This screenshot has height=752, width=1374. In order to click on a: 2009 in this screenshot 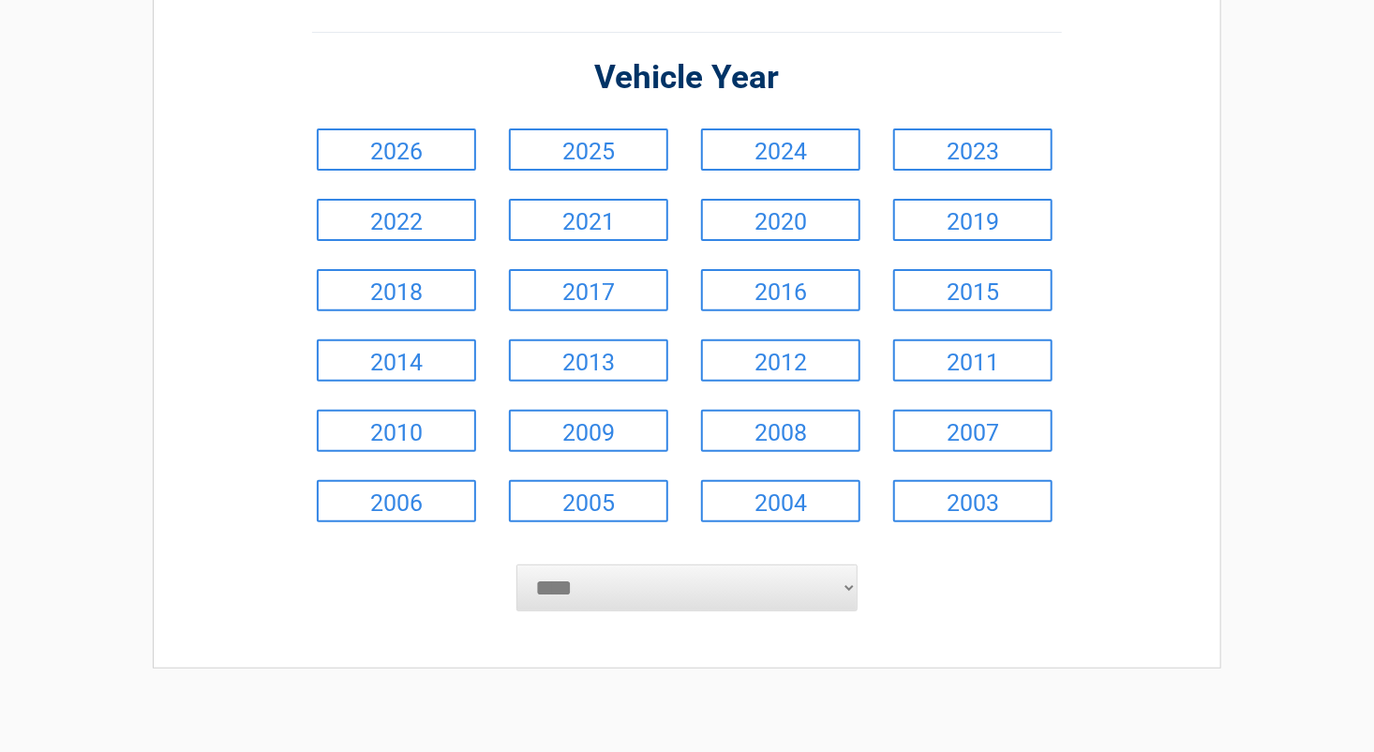, I will do `click(588, 430)`.